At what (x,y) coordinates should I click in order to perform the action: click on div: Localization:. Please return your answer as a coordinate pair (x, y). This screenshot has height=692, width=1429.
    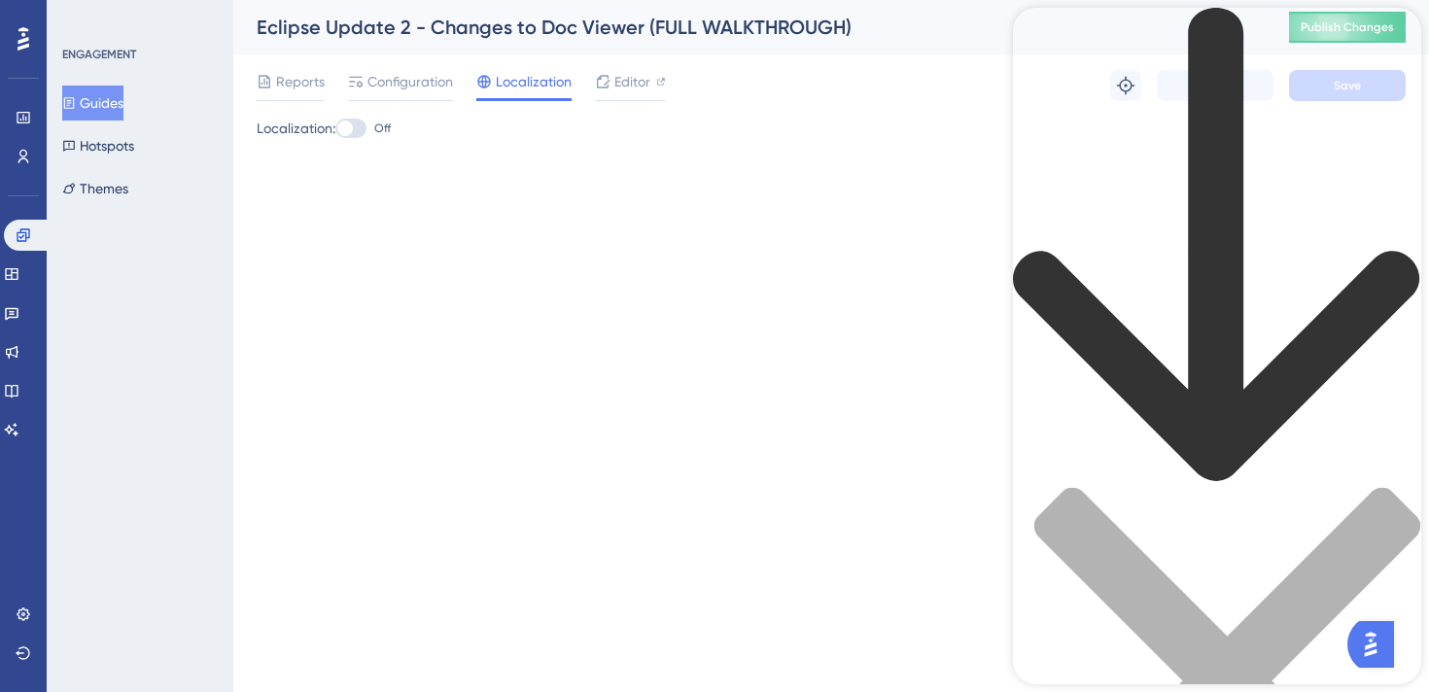
    Looking at the image, I should click on (831, 128).